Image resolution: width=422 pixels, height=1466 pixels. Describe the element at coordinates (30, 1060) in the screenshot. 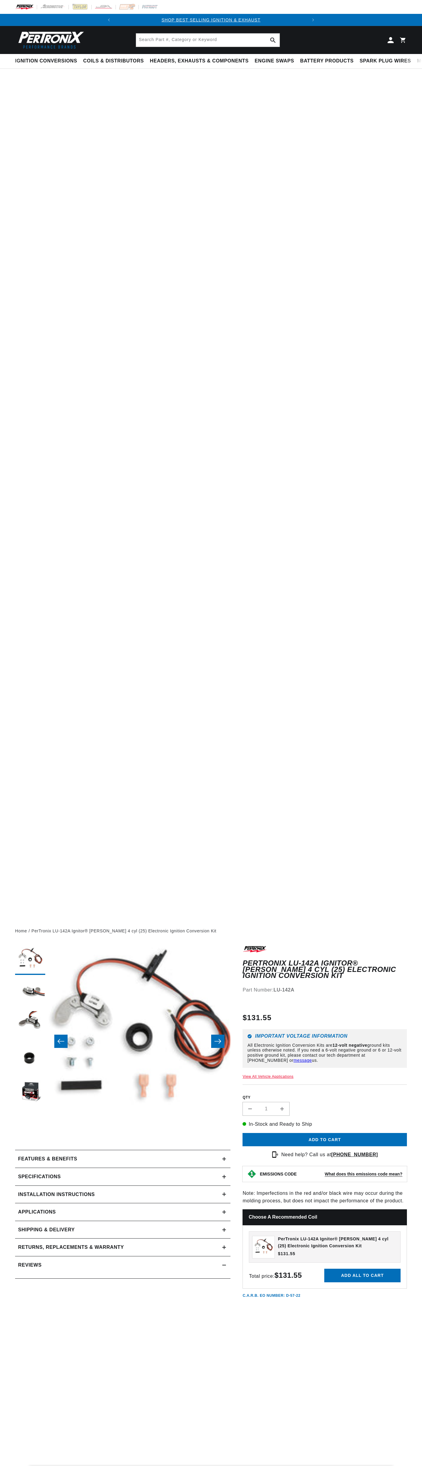

I see `button: Load image 4 in gallery view` at that location.